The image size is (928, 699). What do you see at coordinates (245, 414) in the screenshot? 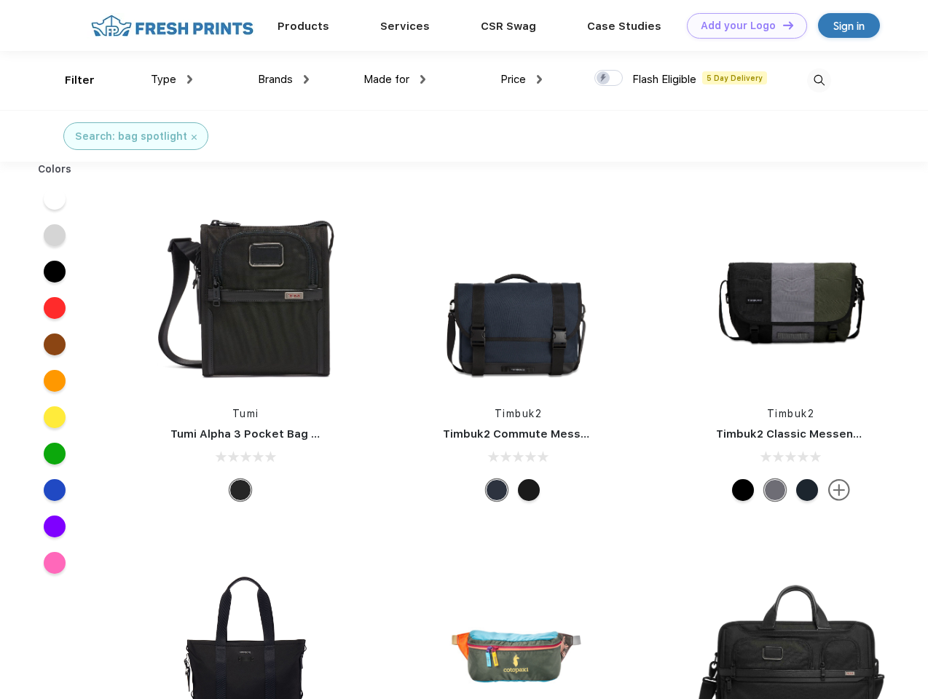
I see `a: Tumi` at bounding box center [245, 414].